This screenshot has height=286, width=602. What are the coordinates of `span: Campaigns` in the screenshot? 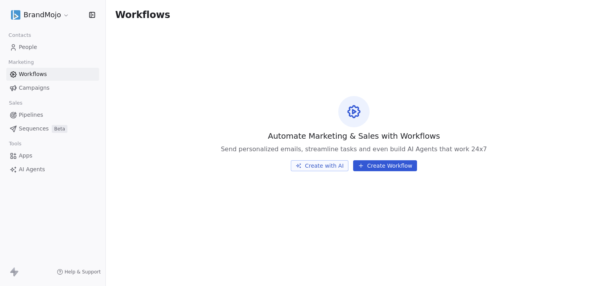 It's located at (34, 88).